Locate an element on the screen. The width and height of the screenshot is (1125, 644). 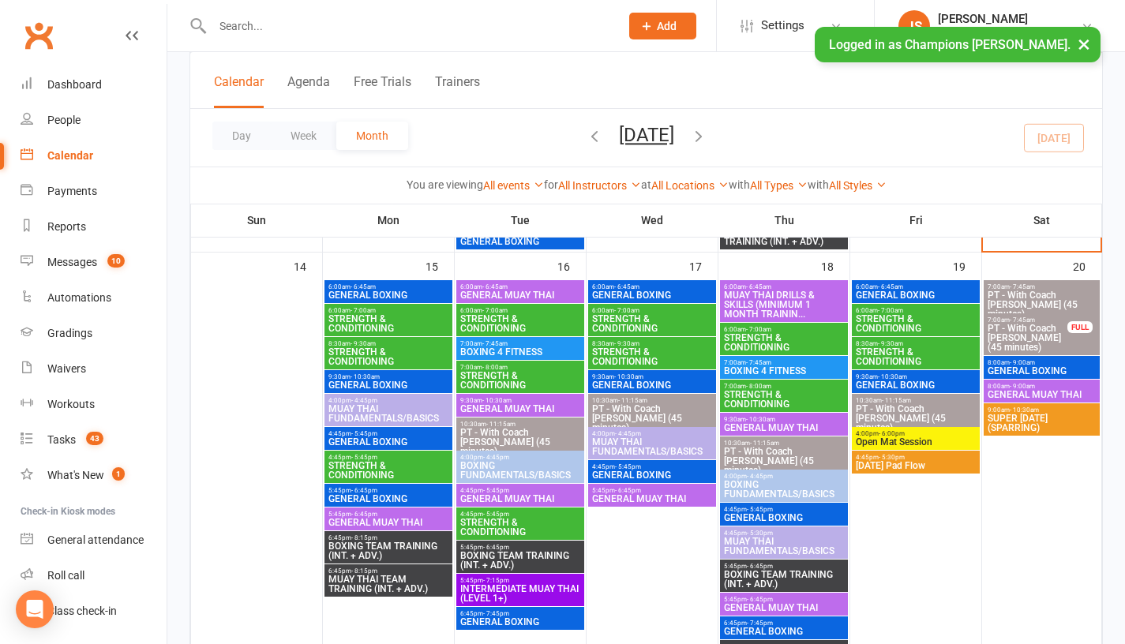
button: Week is located at coordinates (303, 136).